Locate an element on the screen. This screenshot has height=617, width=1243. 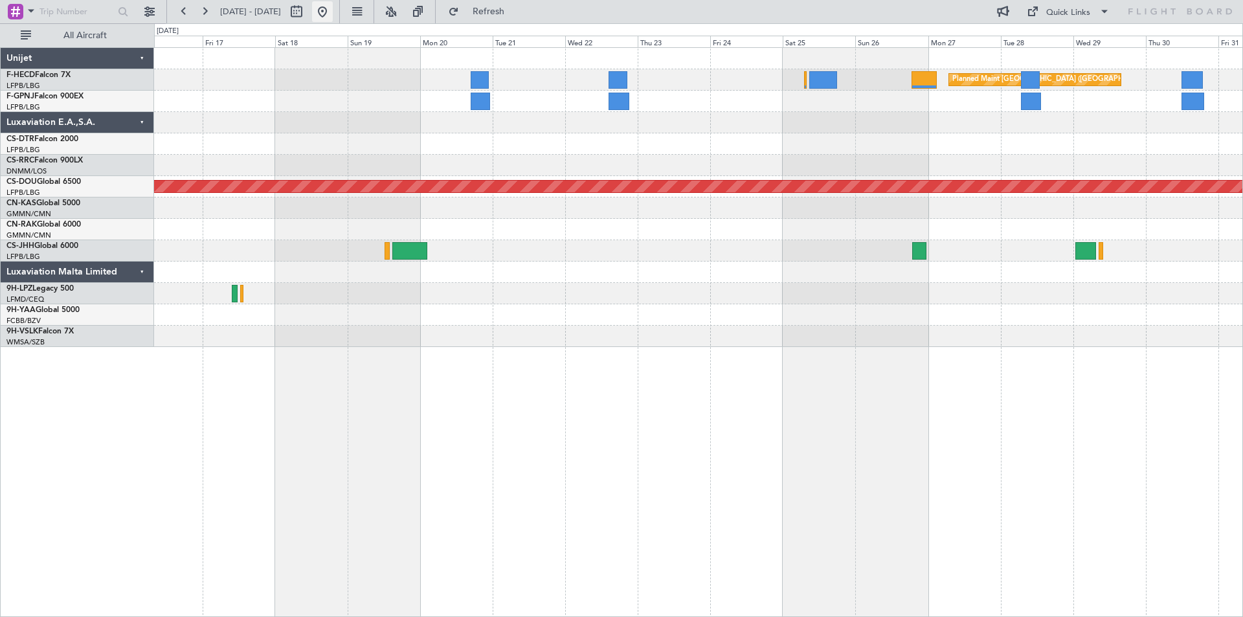
span: CN-KAS is located at coordinates (21, 203).